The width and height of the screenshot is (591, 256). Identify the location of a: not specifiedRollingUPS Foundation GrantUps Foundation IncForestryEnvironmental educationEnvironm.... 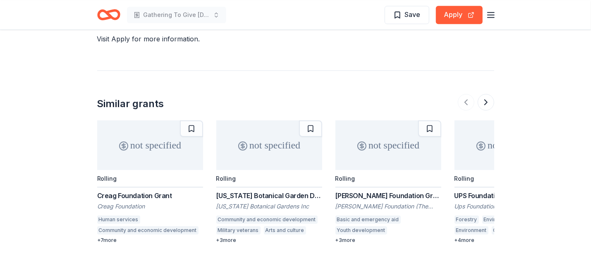
(507, 182).